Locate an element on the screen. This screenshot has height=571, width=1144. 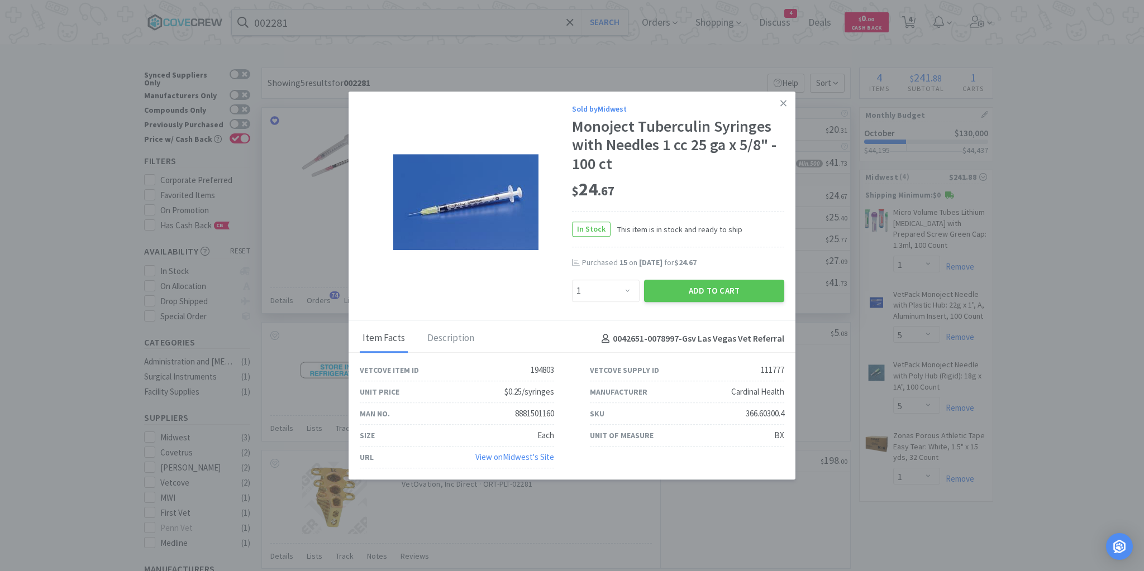
div: 194803 is located at coordinates (542, 370).